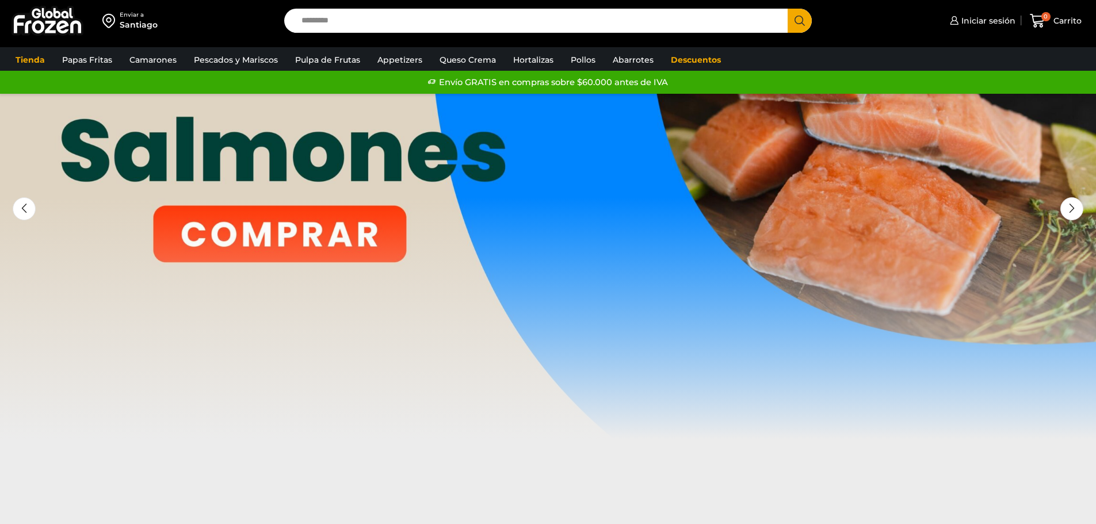 This screenshot has width=1096, height=524. What do you see at coordinates (24, 209) in the screenshot?
I see `div: Previous slide` at bounding box center [24, 209].